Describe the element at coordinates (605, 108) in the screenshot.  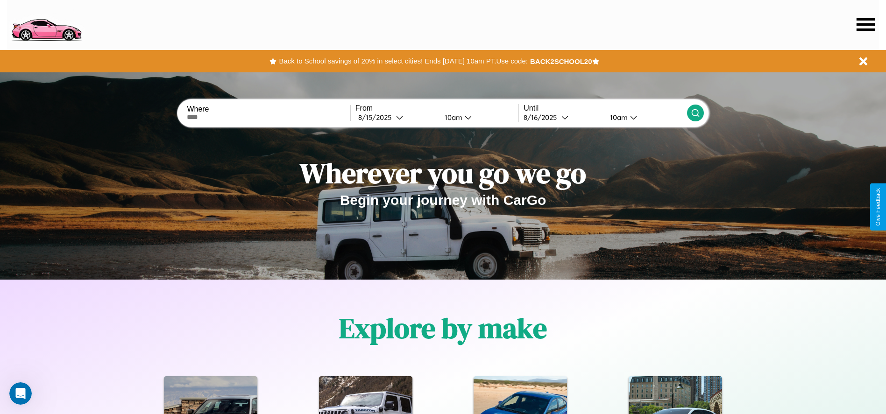
I see `label: Until` at that location.